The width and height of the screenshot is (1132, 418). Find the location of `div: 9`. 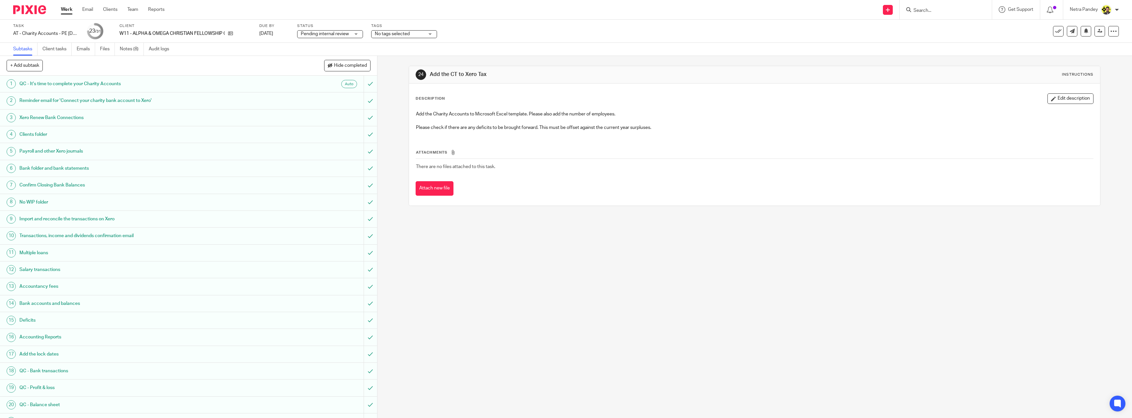

div: 9 is located at coordinates (11, 219).